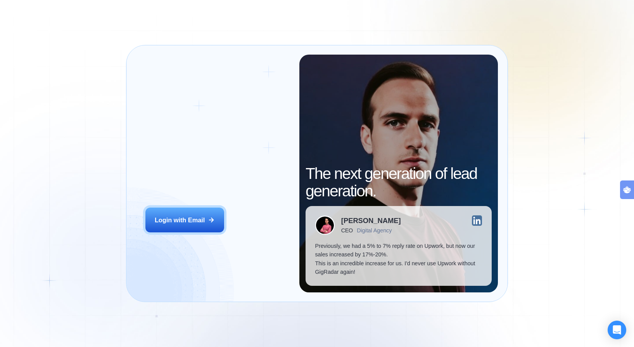  Describe the element at coordinates (184, 220) in the screenshot. I see `button: Login with Email` at that location.